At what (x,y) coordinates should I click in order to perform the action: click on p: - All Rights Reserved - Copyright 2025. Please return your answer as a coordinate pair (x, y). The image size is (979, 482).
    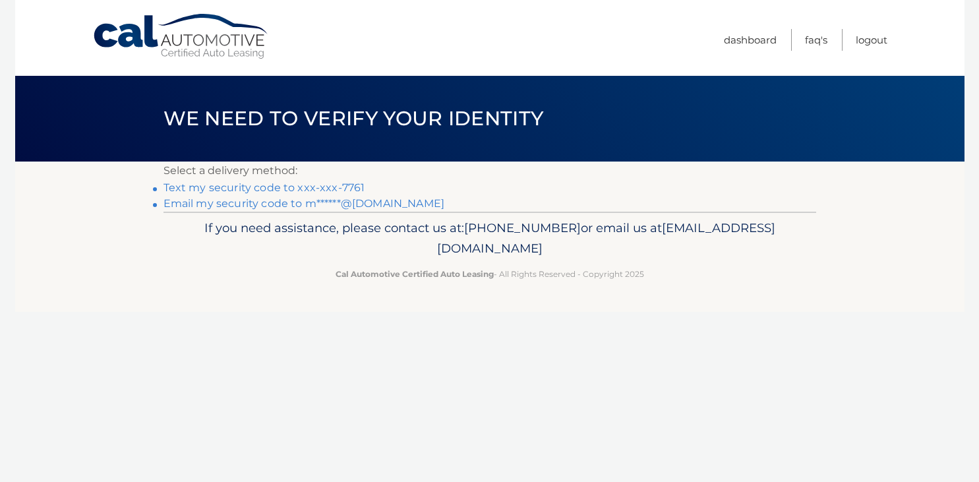
    Looking at the image, I should click on (490, 274).